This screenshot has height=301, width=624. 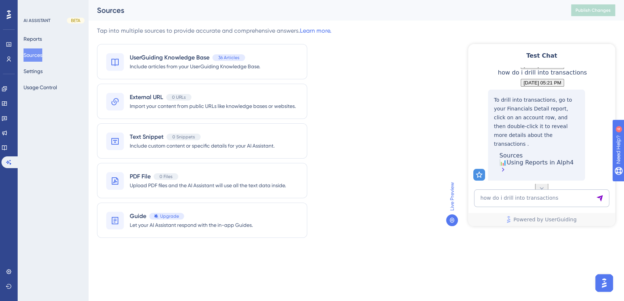 What do you see at coordinates (147, 137) in the screenshot?
I see `span: Text Snippet` at bounding box center [147, 137].